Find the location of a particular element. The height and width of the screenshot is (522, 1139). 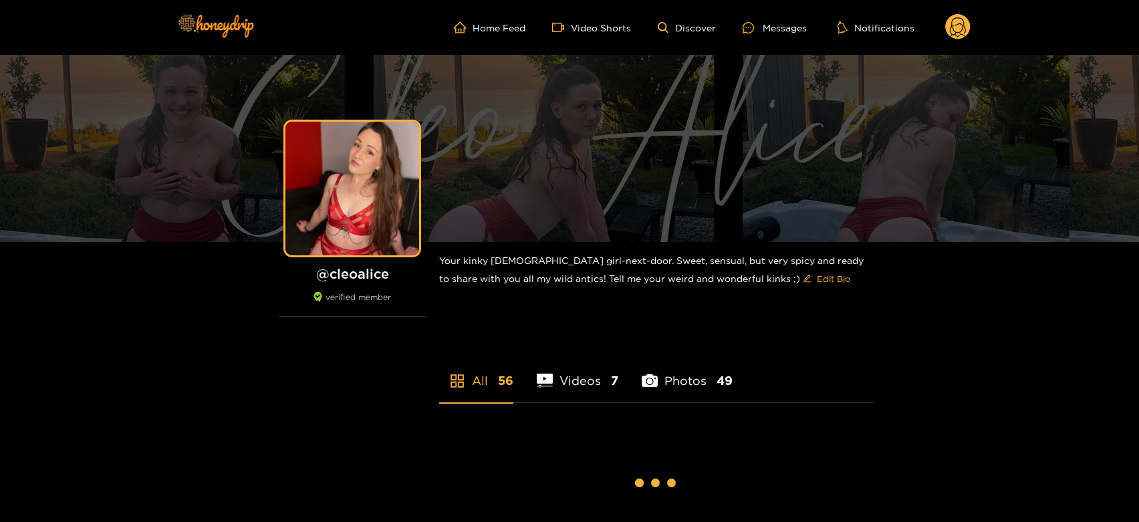

li: Videos is located at coordinates (577, 372).